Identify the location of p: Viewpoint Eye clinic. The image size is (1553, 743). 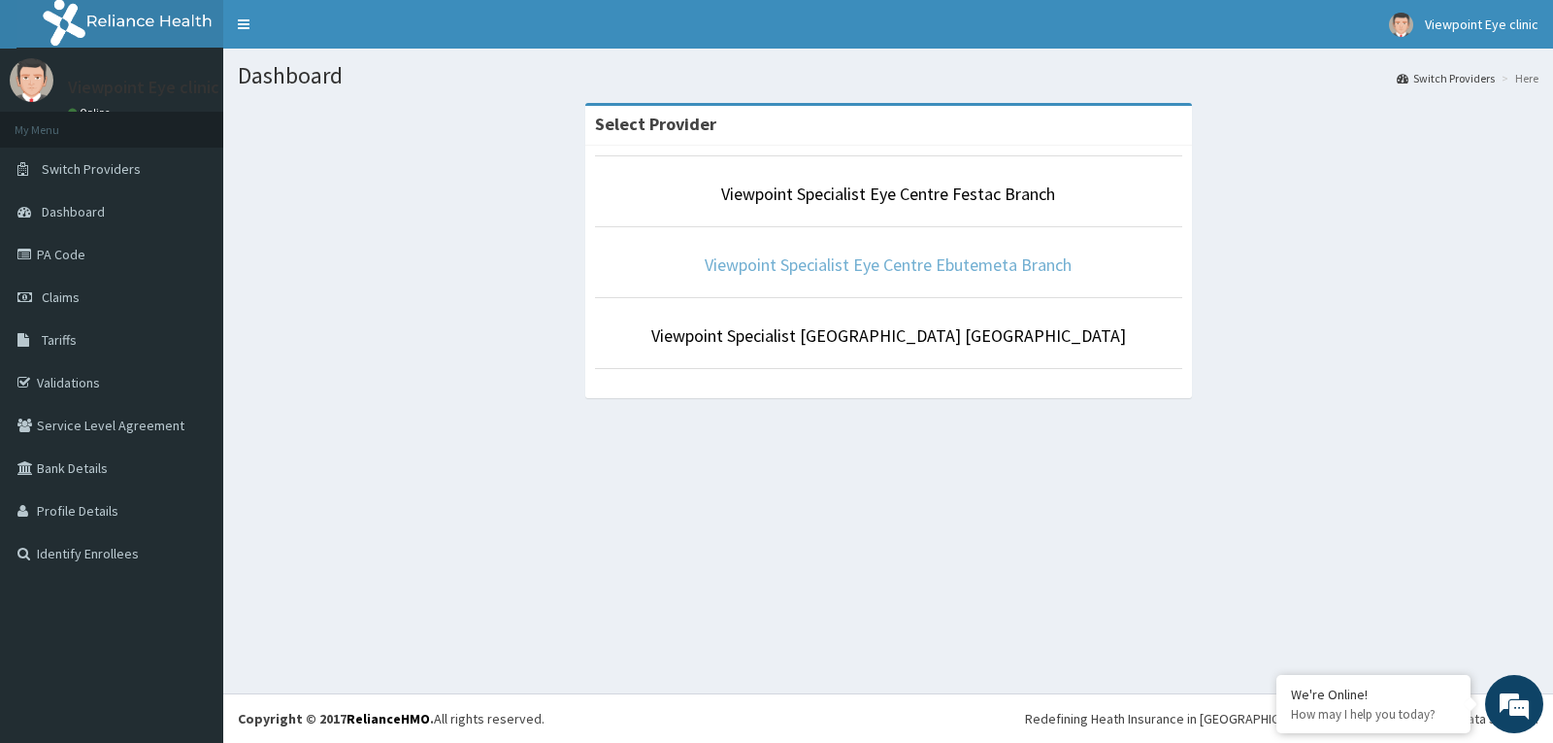
(144, 87).